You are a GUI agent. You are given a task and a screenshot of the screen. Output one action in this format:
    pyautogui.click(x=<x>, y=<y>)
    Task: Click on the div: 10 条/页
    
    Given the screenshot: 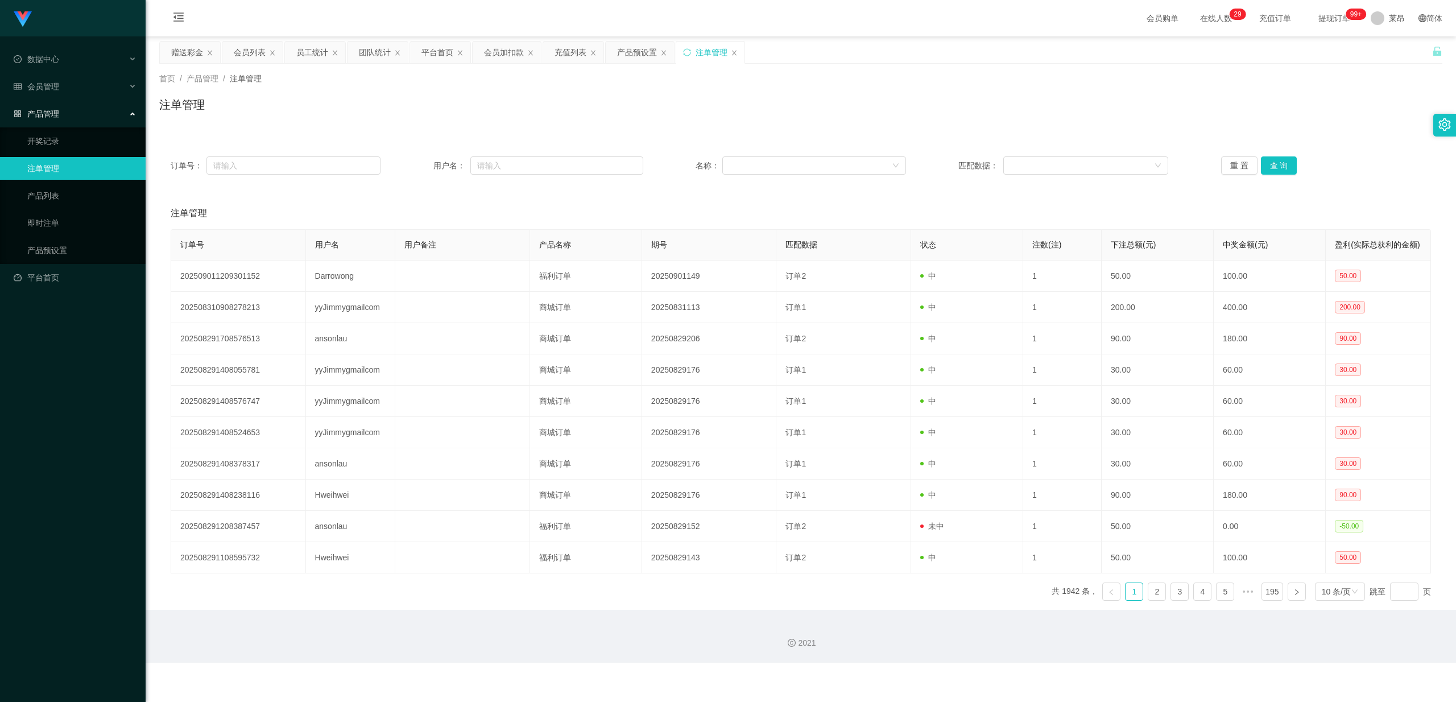 What is the action you would take?
    pyautogui.click(x=1336, y=592)
    